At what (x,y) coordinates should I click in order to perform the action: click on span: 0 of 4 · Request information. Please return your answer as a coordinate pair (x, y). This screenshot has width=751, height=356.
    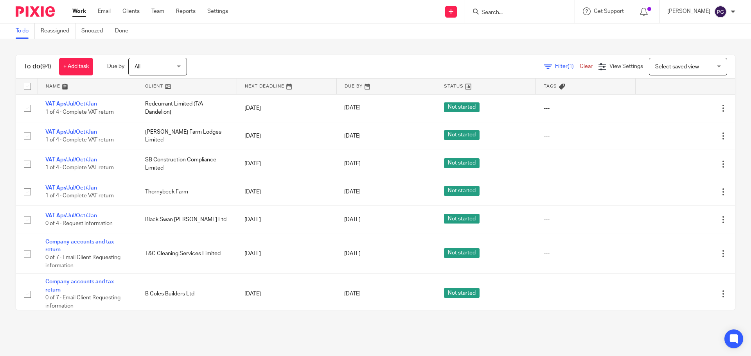
    Looking at the image, I should click on (79, 224).